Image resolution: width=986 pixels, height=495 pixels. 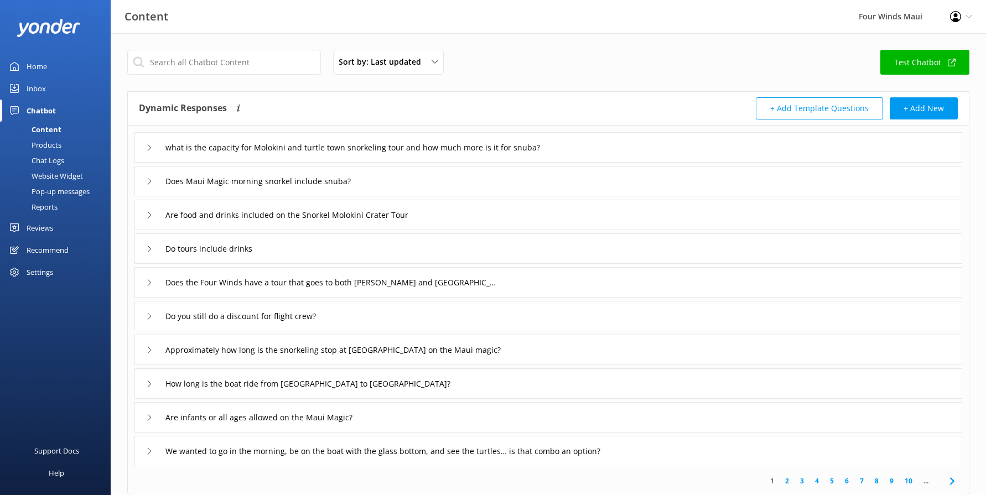 I want to click on div: Recommend, so click(x=48, y=250).